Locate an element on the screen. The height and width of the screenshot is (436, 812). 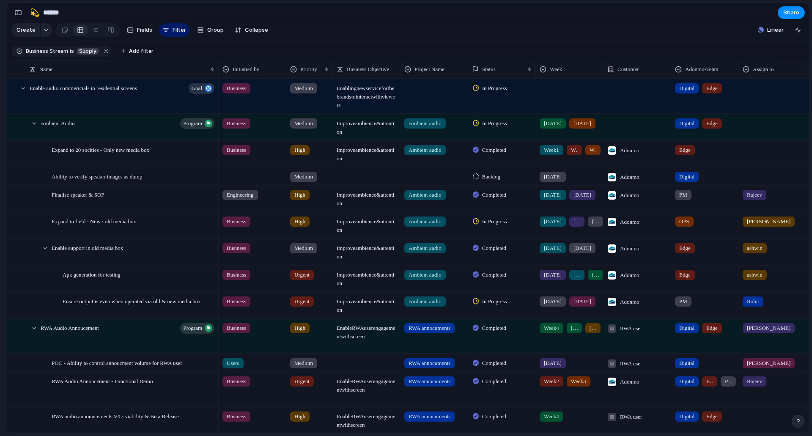
span: Filter is located at coordinates (179, 30).